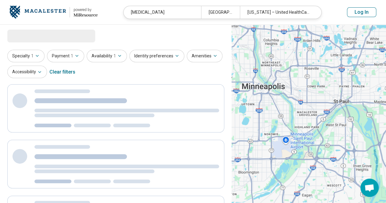 The height and width of the screenshot is (203, 386). I want to click on div: powered by, so click(85, 10).